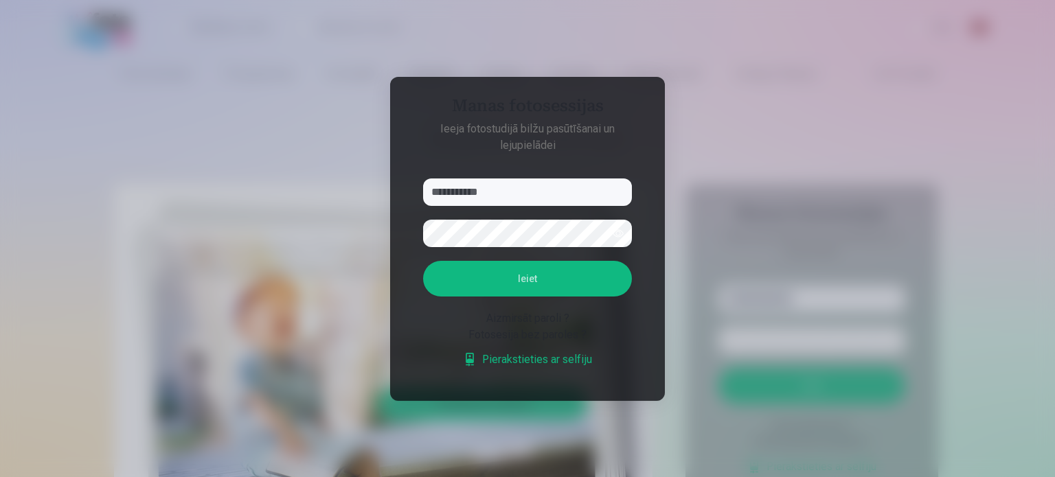  Describe the element at coordinates (528, 109) in the screenshot. I see `h4: Manas fotosessijas` at that location.